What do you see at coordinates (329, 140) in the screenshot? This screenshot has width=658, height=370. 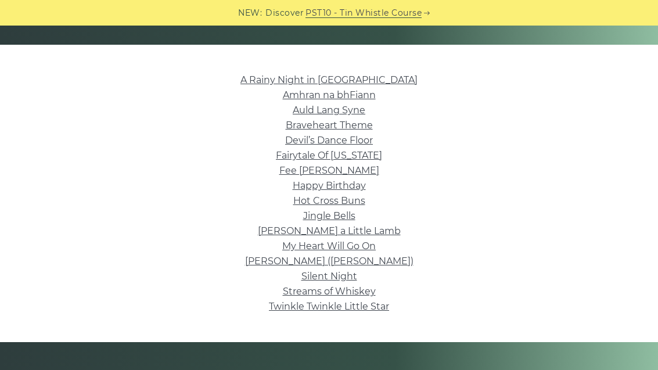 I see `a: Devil’s Dance Floor` at bounding box center [329, 140].